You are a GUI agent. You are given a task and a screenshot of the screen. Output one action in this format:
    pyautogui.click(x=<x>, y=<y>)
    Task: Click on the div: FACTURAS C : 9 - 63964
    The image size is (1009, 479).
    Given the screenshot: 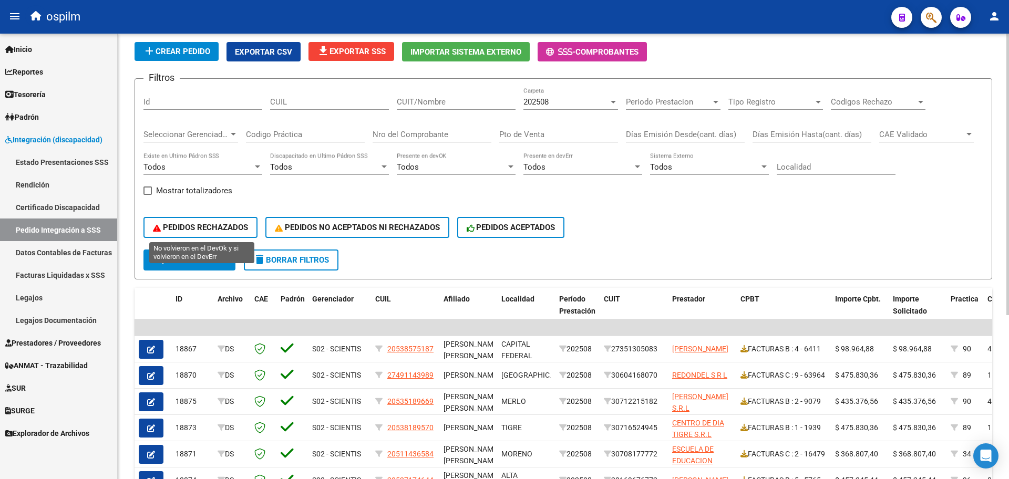 What is the action you would take?
    pyautogui.click(x=783, y=375)
    